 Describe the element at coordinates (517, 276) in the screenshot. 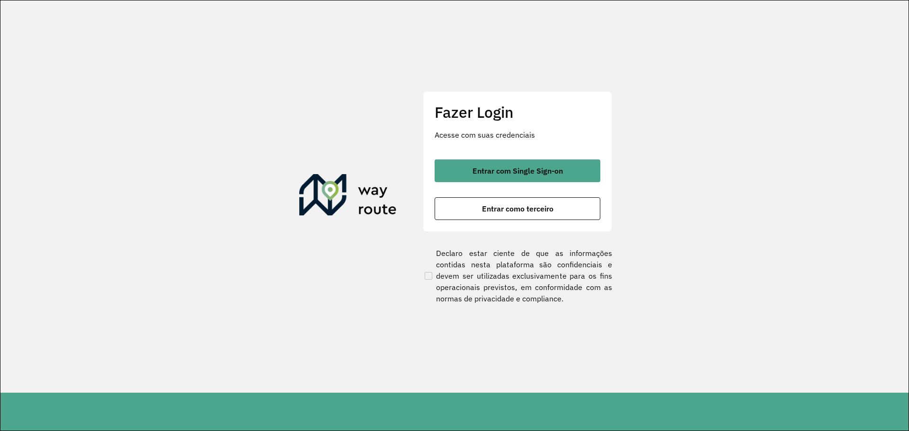

I see `label: Declaro estar ciente de que as informações contidas nesta plataforma são confidenciais e devem se...` at that location.